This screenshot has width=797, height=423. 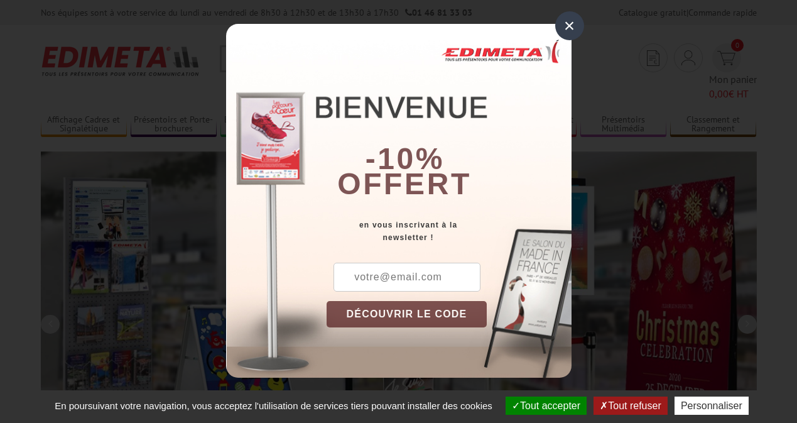 What do you see at coordinates (712, 405) in the screenshot?
I see `button: Personnaliser (fenêtre modale)` at bounding box center [712, 405].